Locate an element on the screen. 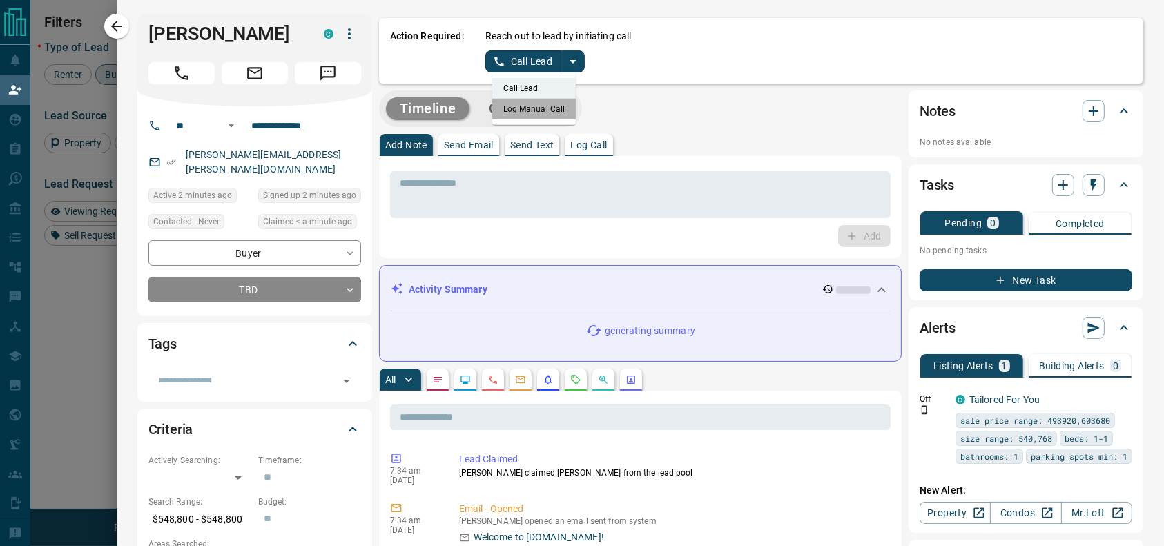 This screenshot has height=546, width=1164. p: generating summary is located at coordinates (650, 331).